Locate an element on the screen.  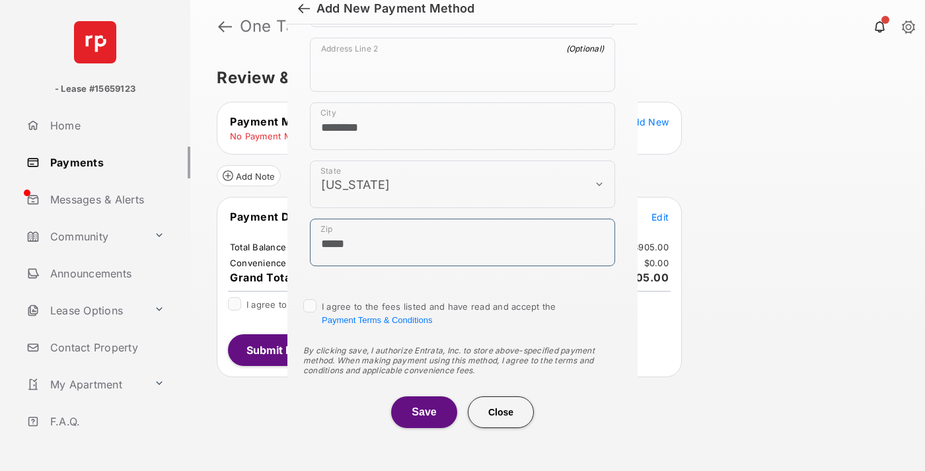
button: Close is located at coordinates (501, 412).